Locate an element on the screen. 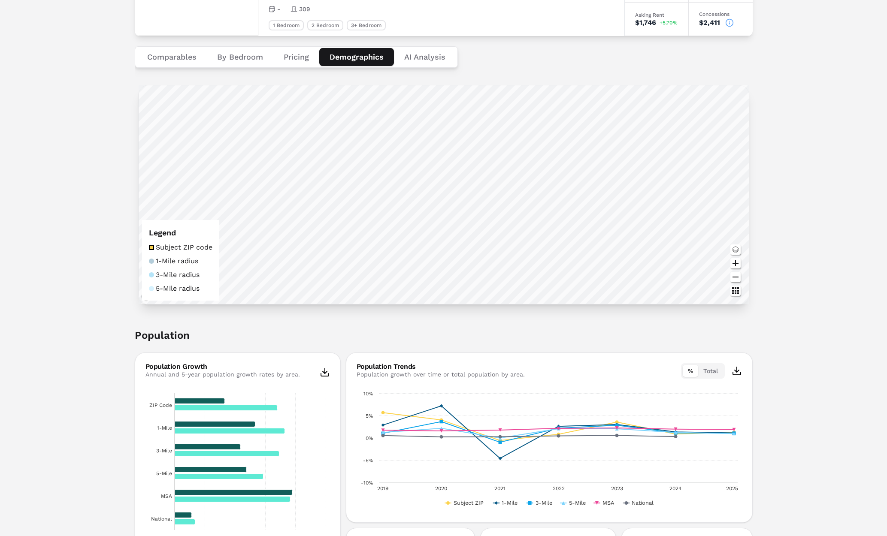 This screenshot has height=536, width=887. button: Comparables is located at coordinates (172, 57).